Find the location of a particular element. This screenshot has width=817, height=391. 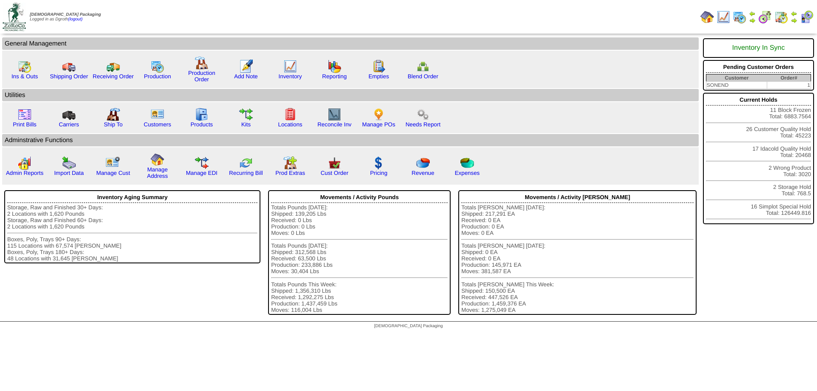

img: truck2.gif is located at coordinates (113, 66).